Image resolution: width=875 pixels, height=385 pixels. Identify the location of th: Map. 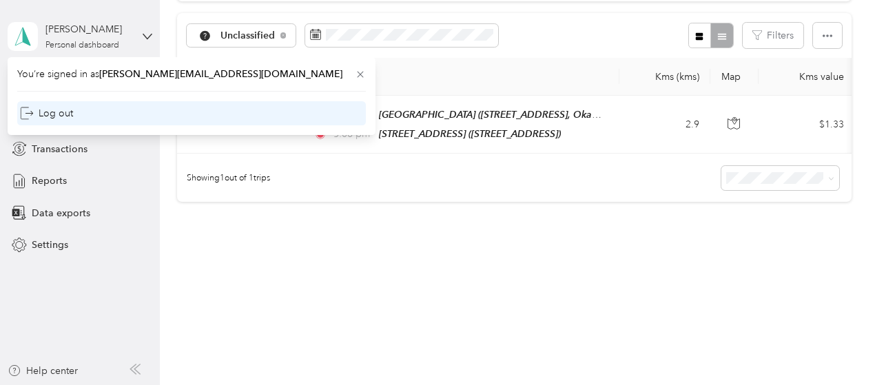
(735, 77).